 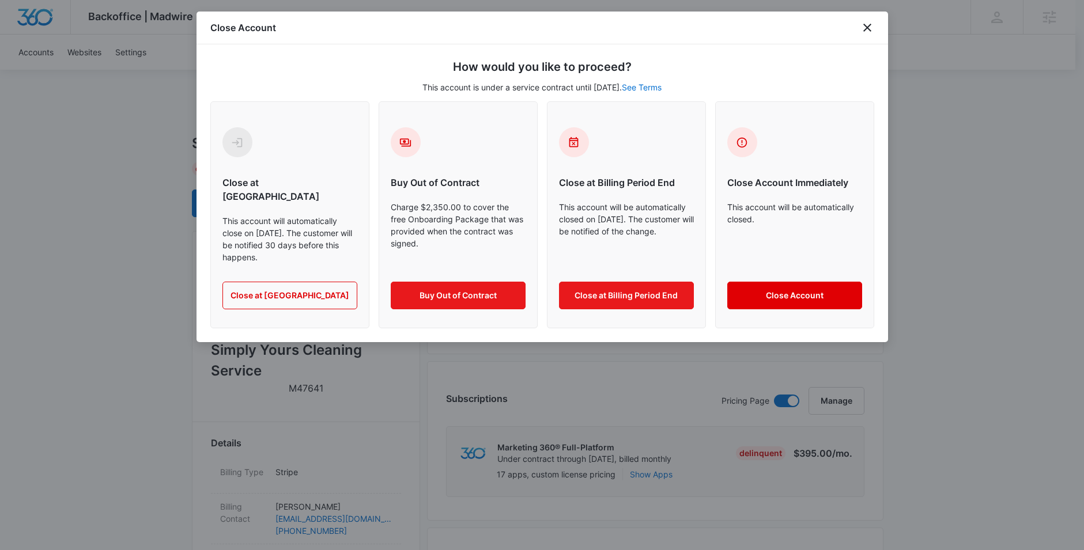 I want to click on img: tab_keywords_by_traffic_grey.svg, so click(x=119, y=71).